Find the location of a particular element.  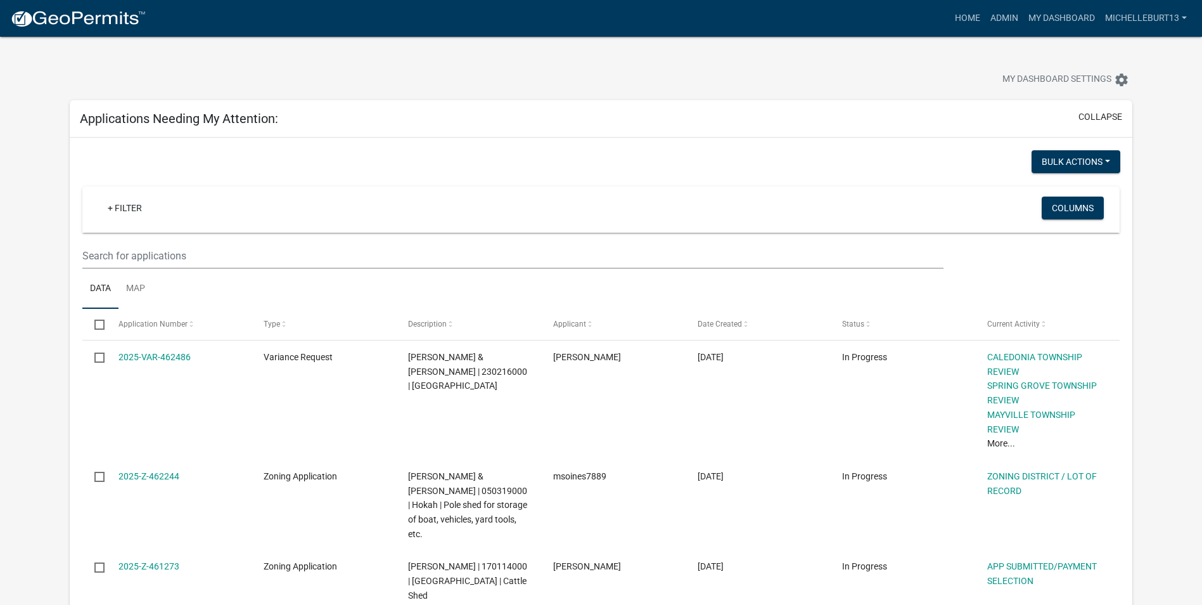

span: FELDMEIER,MATTHEW W | 170114000 | Yucatan | Cattle Shed is located at coordinates (468, 580).